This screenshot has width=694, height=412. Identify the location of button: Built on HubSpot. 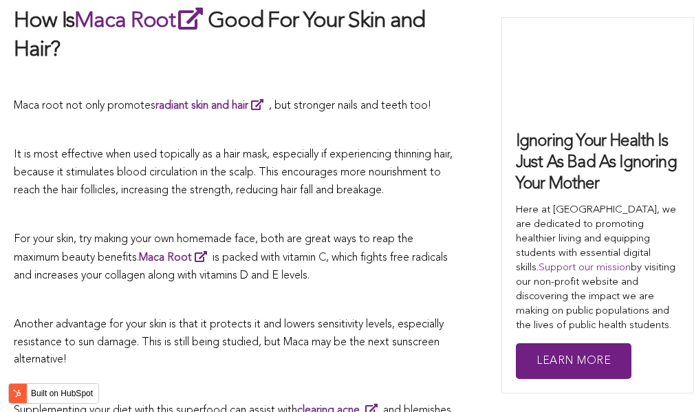
(54, 393).